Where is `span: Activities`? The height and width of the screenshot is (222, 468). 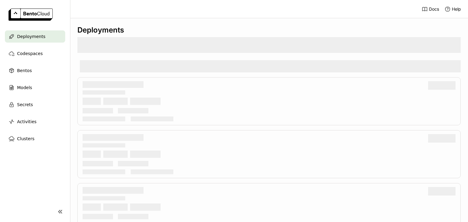
span: Activities is located at coordinates (27, 122).